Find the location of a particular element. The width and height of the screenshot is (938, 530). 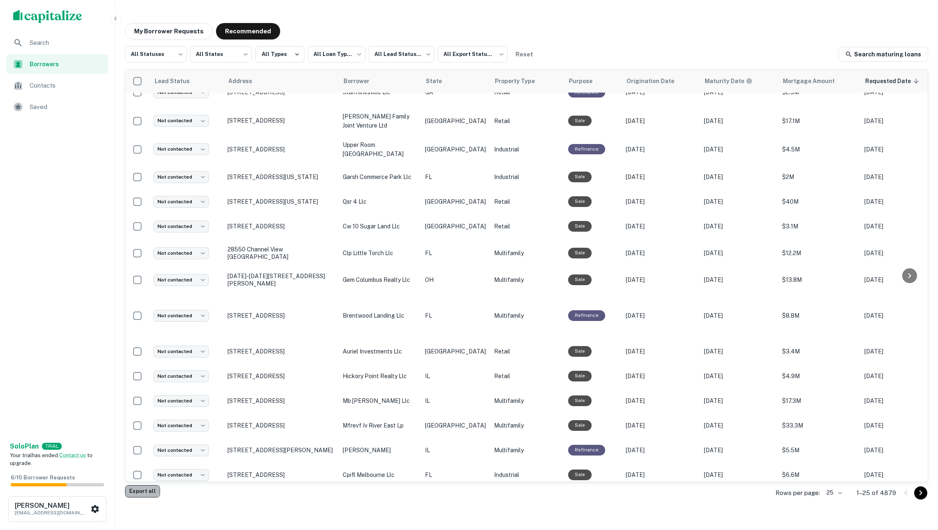

div: Search is located at coordinates (57, 43).